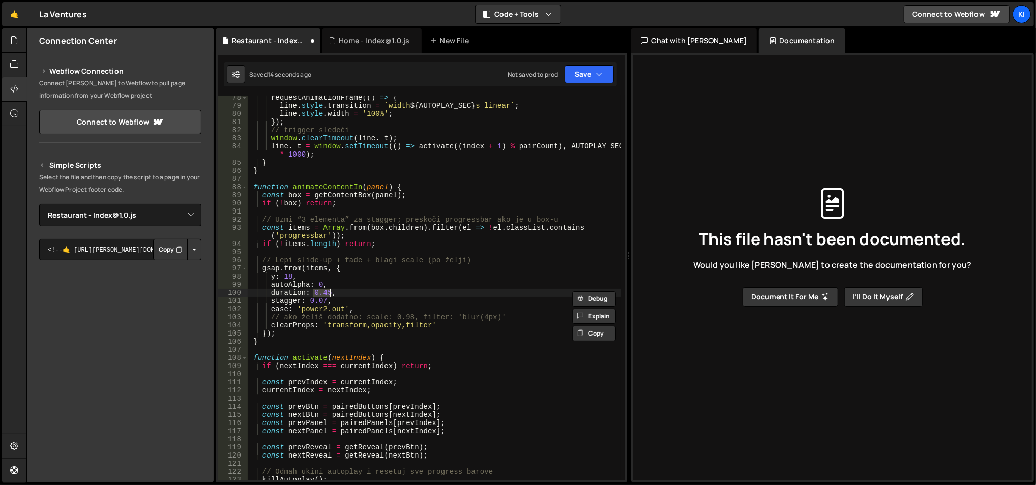  What do you see at coordinates (232, 440) in the screenshot?
I see `div: 118` at bounding box center [232, 440].